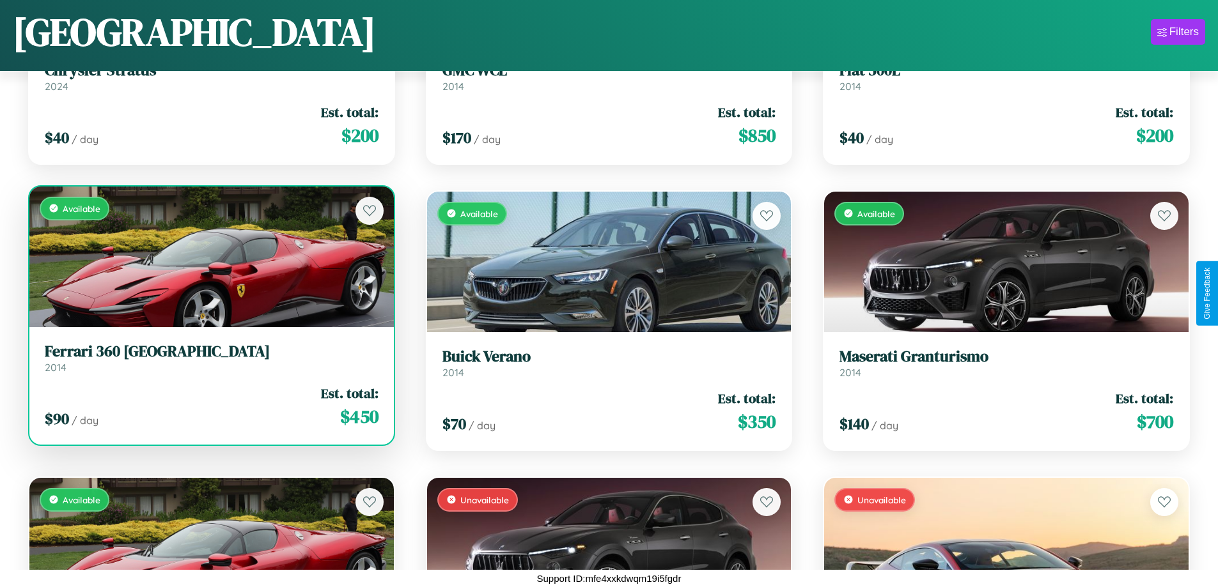 The width and height of the screenshot is (1218, 587). Describe the element at coordinates (1184, 32) in the screenshot. I see `div: Filters` at that location.